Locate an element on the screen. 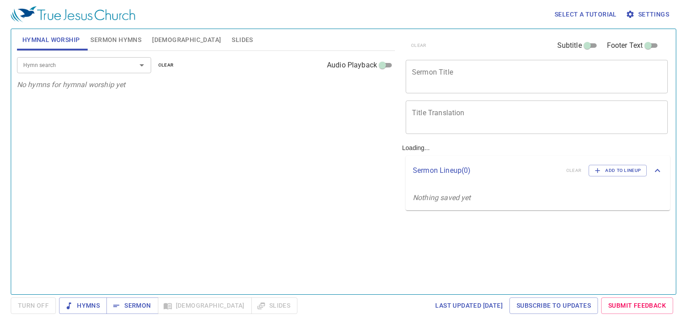  a: Submit Feedback is located at coordinates (637, 306).